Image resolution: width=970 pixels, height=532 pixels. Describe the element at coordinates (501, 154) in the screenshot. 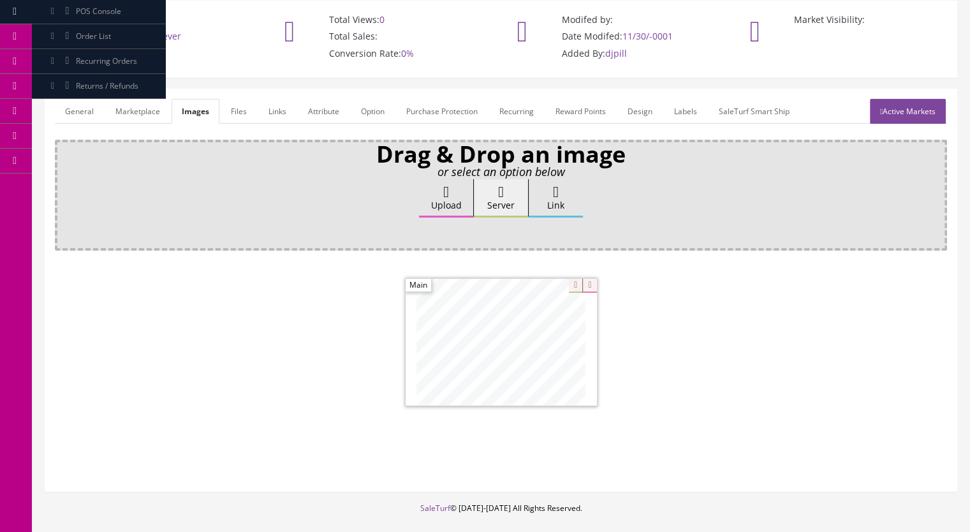

I see `p: Drag & Drop an image` at that location.